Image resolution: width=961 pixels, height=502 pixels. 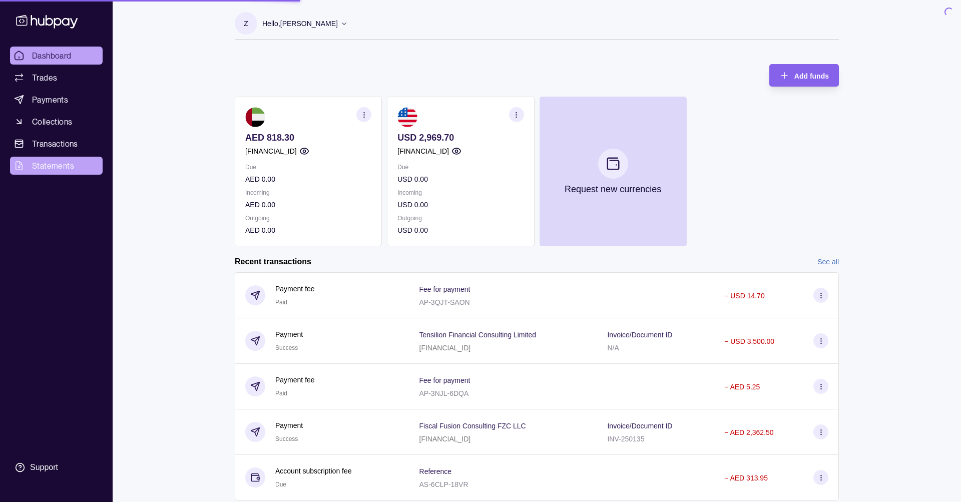 What do you see at coordinates (56, 144) in the screenshot?
I see `a: Transactions` at bounding box center [56, 144].